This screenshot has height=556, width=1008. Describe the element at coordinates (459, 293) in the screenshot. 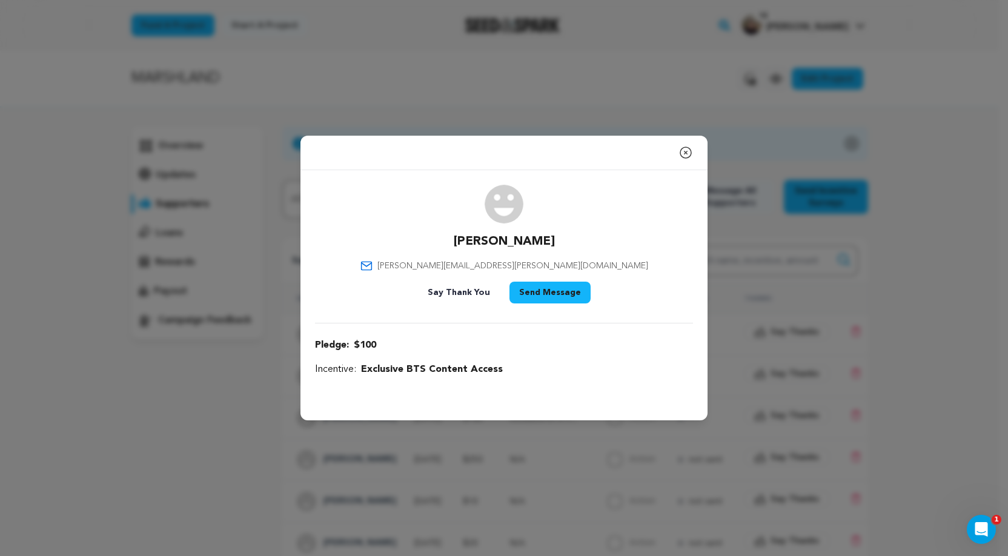

I see `button: Say Thank You` at that location.